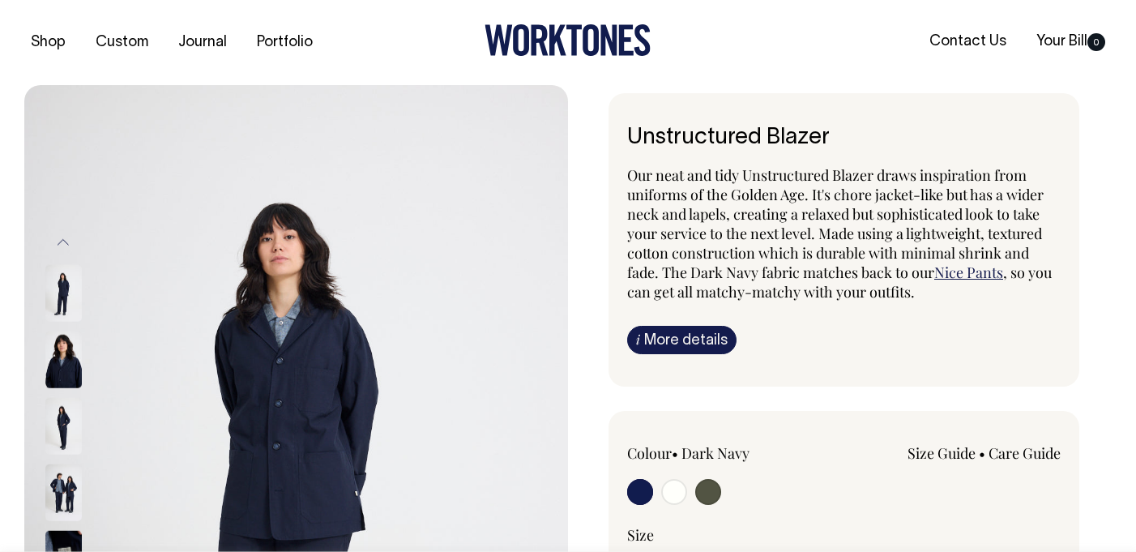  Describe the element at coordinates (716, 453) in the screenshot. I see `label: Dark Navy` at that location.